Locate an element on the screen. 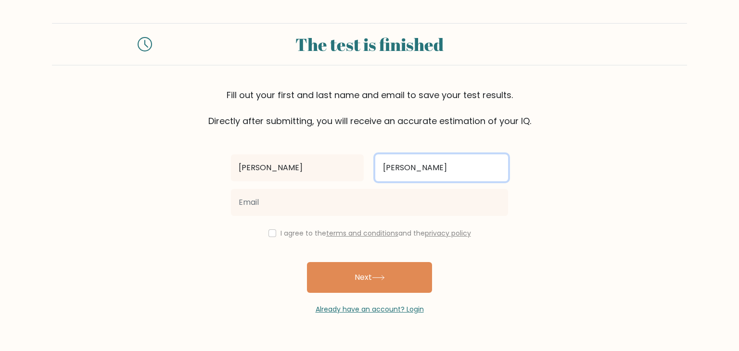 The height and width of the screenshot is (351, 739). a: privacy policy is located at coordinates (448, 233).